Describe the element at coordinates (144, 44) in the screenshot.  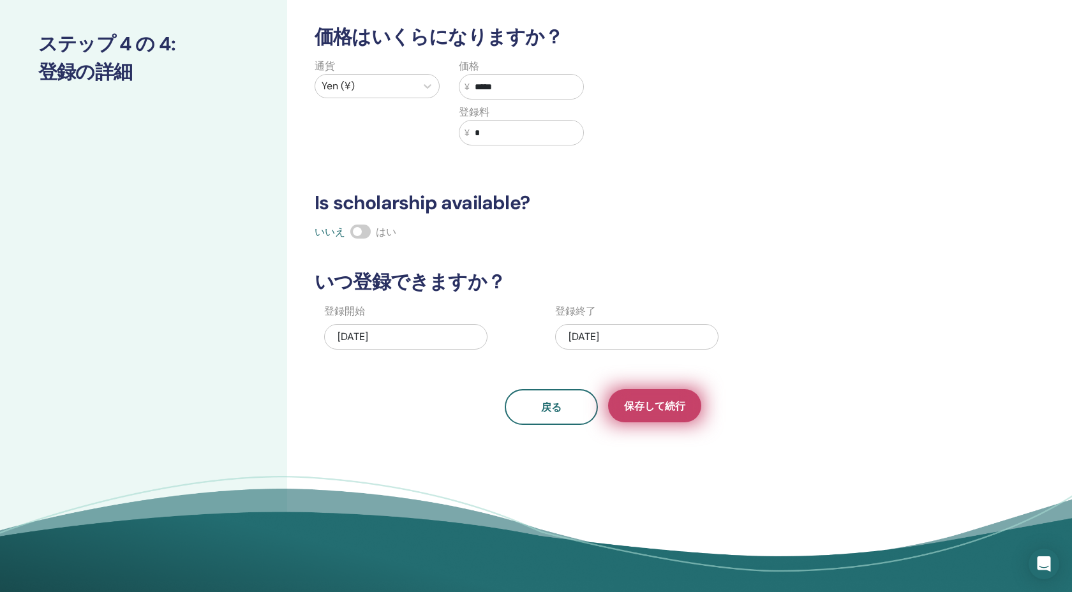
I see `h3: ステップ 4 の 4 :` at that location.